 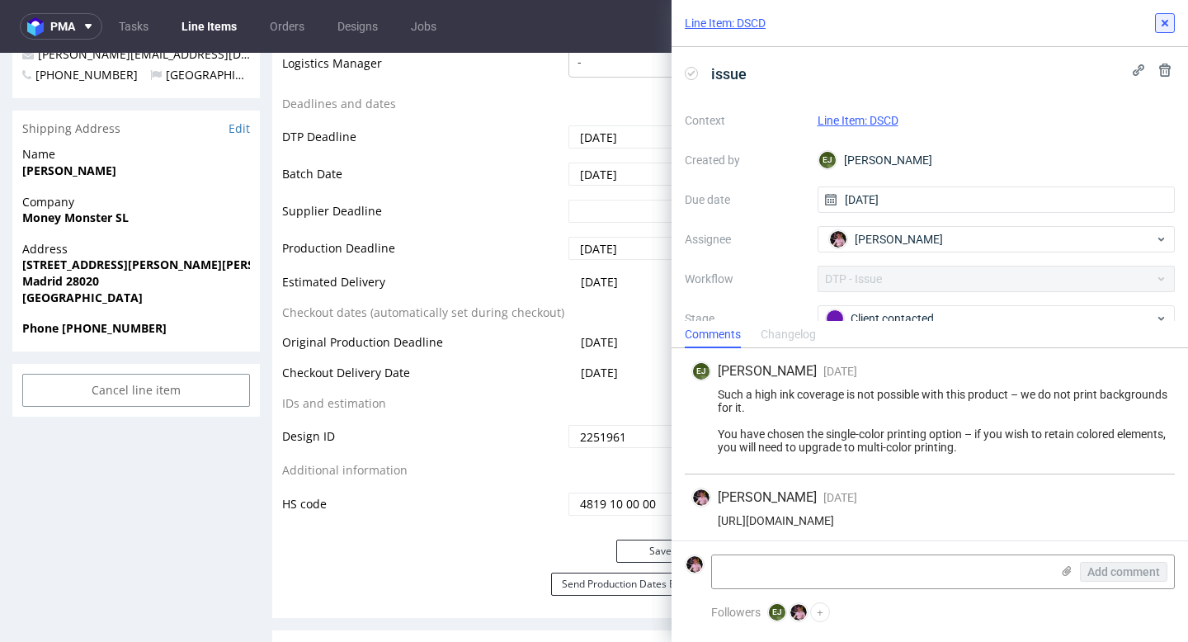 What do you see at coordinates (808, 407) in the screenshot?
I see `div: issue` at bounding box center [808, 407].